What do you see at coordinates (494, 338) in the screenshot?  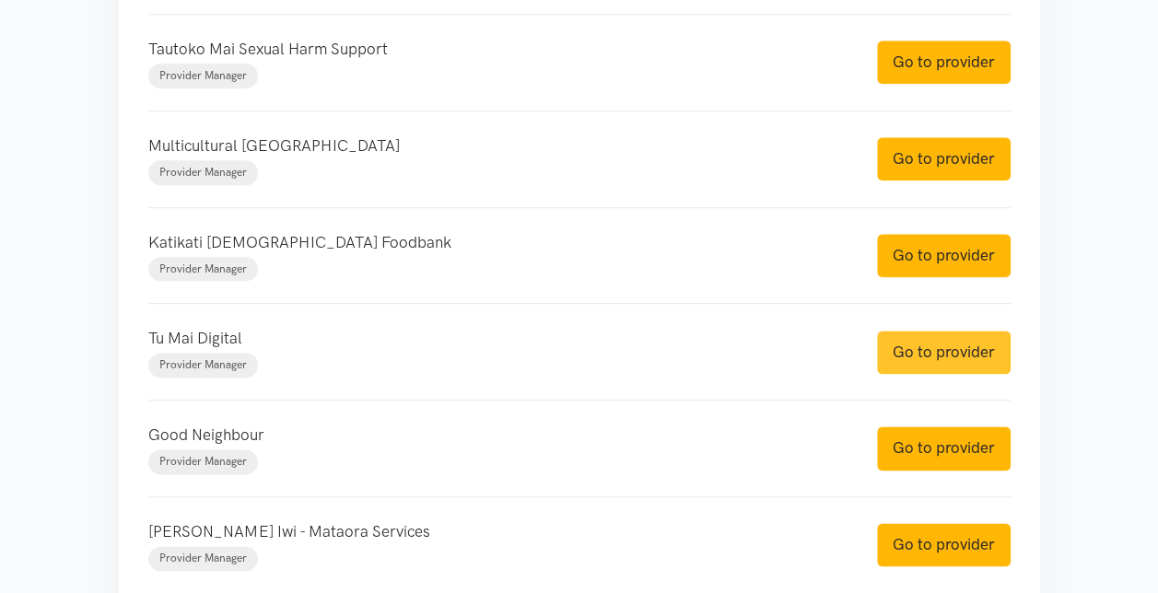 I see `p: Tu Mai Digital` at bounding box center [494, 338].